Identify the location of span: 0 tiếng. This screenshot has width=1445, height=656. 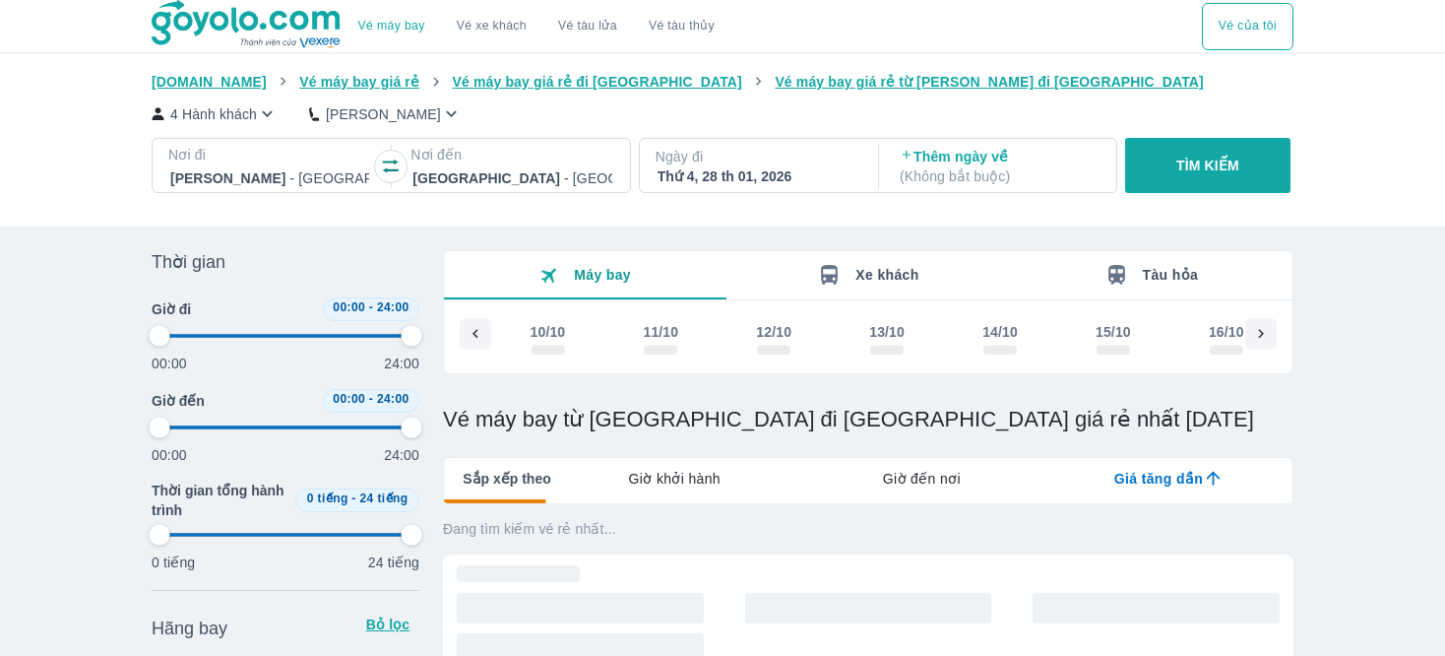
(328, 498).